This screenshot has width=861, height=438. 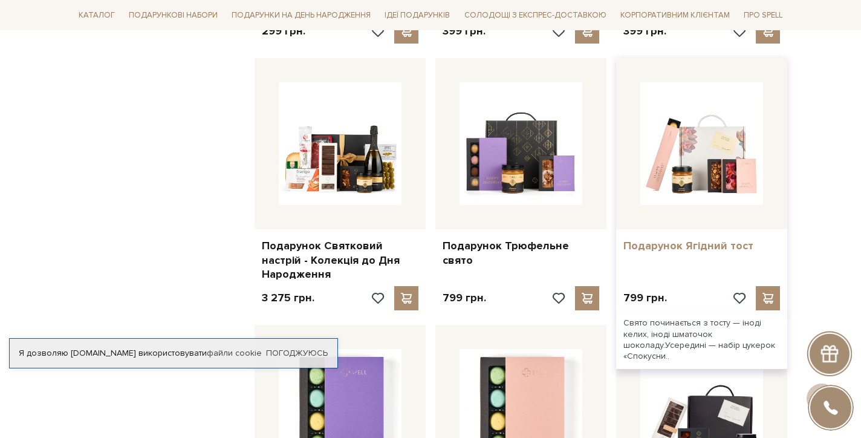 I want to click on a: Подарунок Трюфельне свято, so click(x=521, y=253).